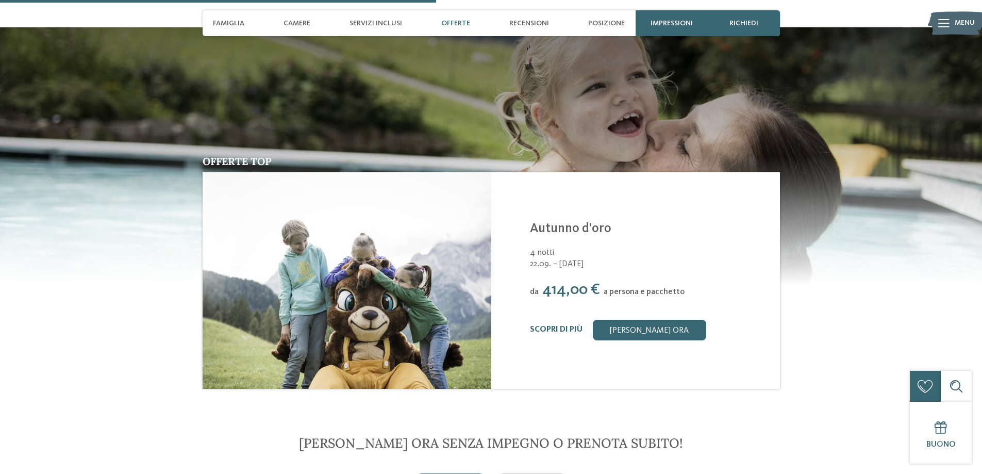 The image size is (982, 474). Describe the element at coordinates (347, 280) in the screenshot. I see `img: Autunno d'oro` at that location.